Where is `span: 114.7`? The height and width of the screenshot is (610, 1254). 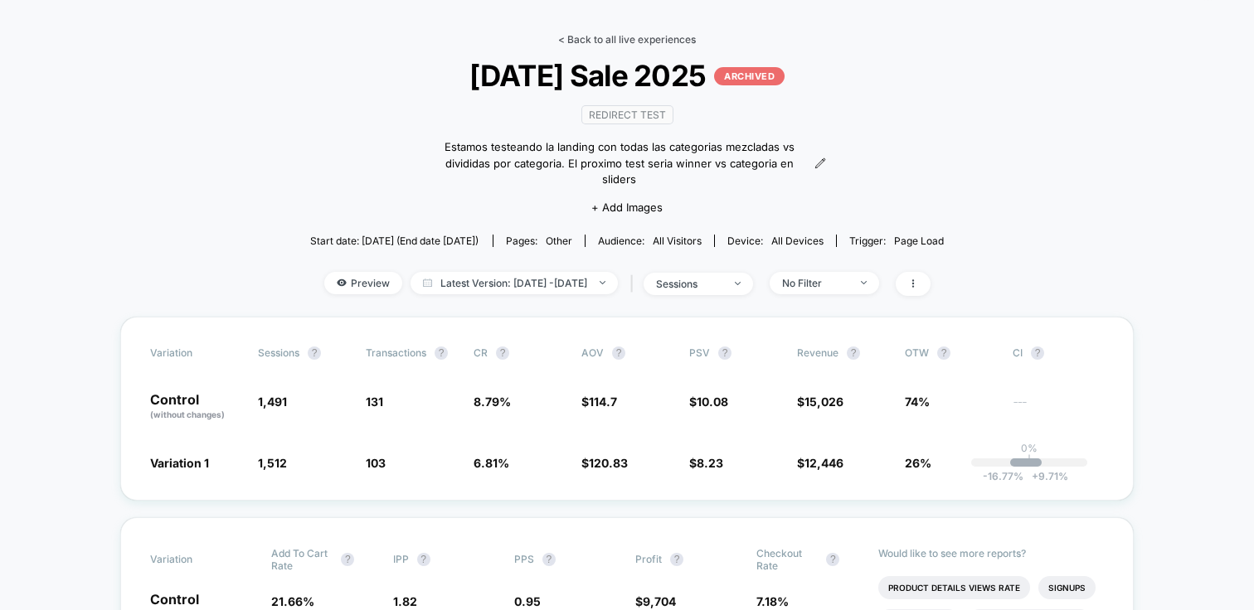 span: 114.7 is located at coordinates (603, 401).